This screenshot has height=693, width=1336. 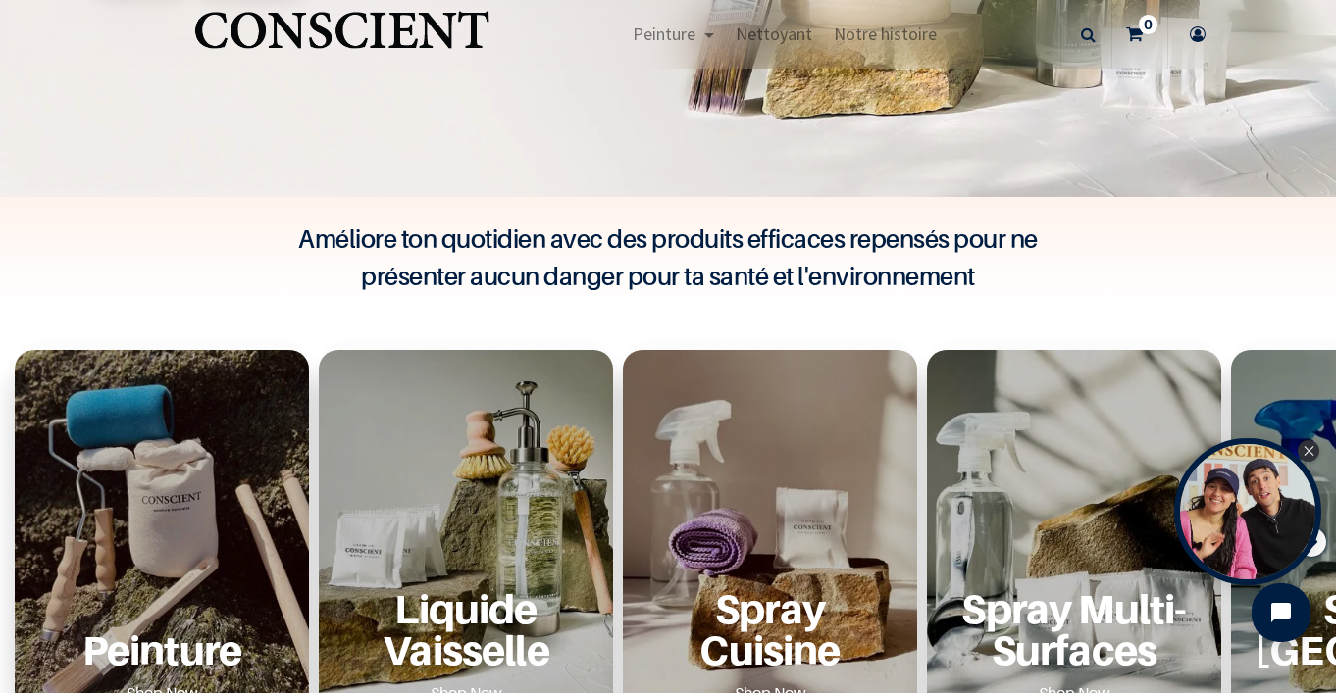 I want to click on a: Spray Cuisine, so click(x=770, y=629).